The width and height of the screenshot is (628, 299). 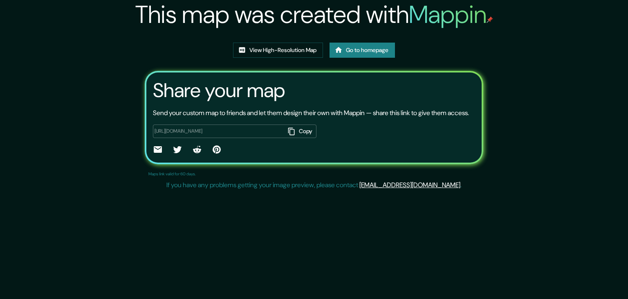 I want to click on p: Maps link valid for 60 days., so click(x=172, y=173).